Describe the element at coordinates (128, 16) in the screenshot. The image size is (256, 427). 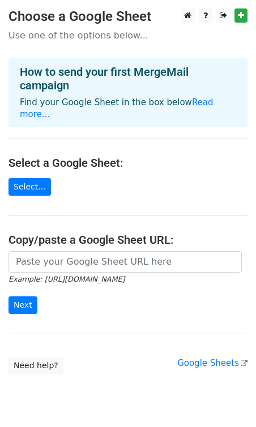
I see `h3: Choose a Google Sheet` at that location.